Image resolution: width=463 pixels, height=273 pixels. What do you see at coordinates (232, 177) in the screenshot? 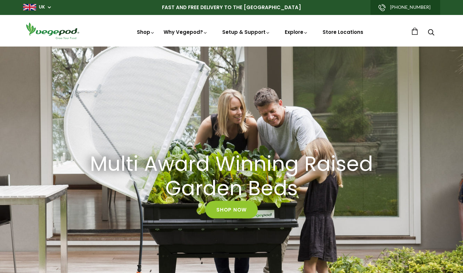
I see `a: Multi Award Winning Raised Garden Beds` at bounding box center [232, 177].